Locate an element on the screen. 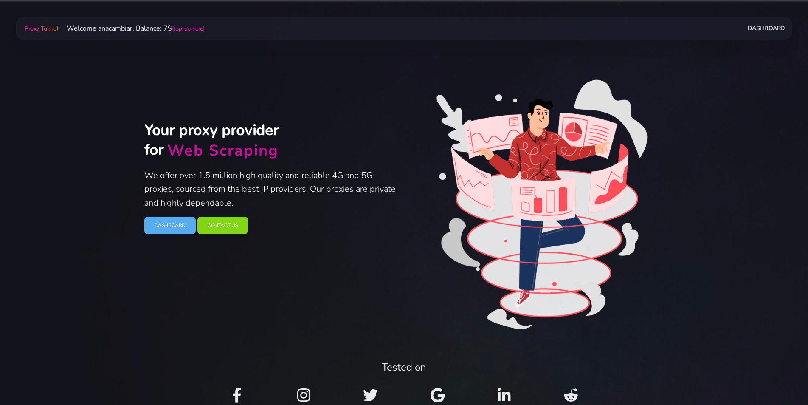 Image resolution: width=808 pixels, height=405 pixels. a: Contact Us is located at coordinates (223, 225).